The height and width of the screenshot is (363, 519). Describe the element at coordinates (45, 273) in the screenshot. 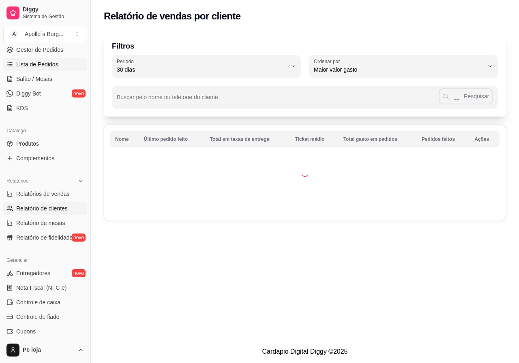

I see `a: Entregadoresnovo` at that location.